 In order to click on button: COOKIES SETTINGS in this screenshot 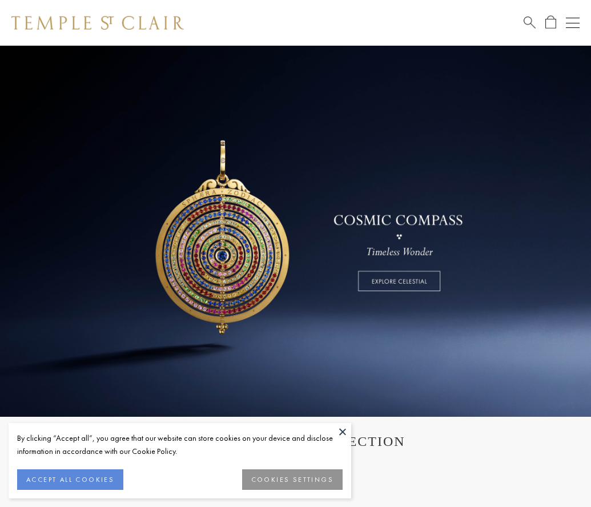, I will do `click(292, 479)`.